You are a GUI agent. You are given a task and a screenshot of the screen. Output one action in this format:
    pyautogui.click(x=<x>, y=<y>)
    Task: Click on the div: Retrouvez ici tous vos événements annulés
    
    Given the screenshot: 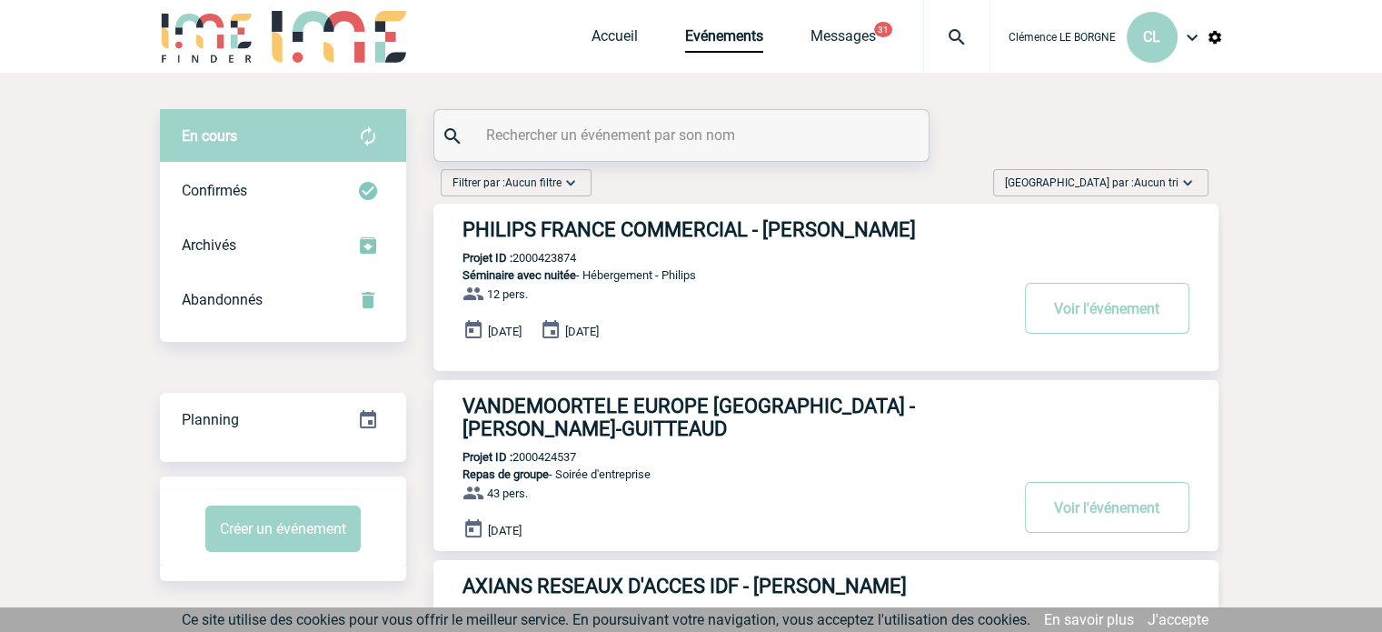 What is the action you would take?
    pyautogui.click(x=283, y=300)
    